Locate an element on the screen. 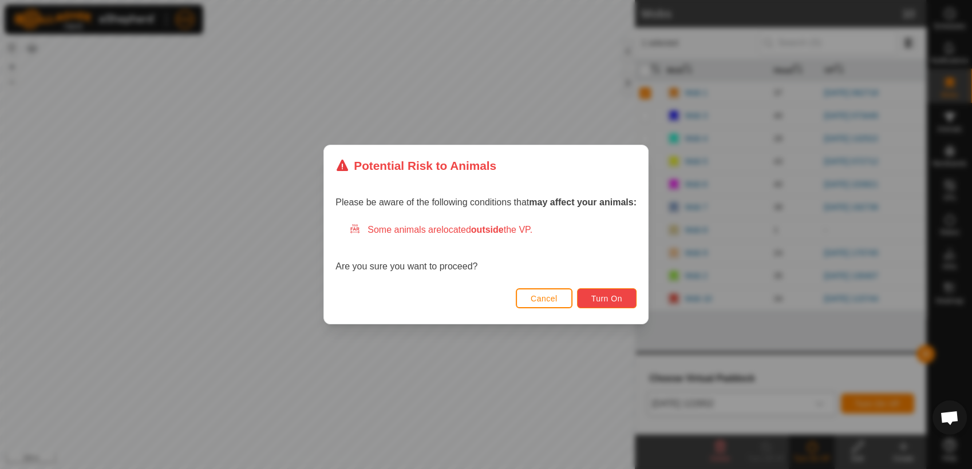 The image size is (972, 469). button: Cancel is located at coordinates (544, 298).